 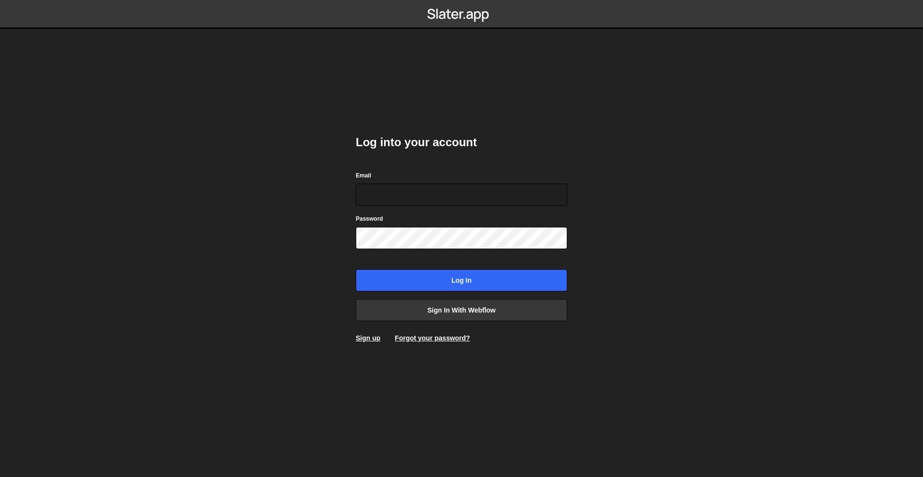 I want to click on a: Forgot your password?, so click(x=432, y=338).